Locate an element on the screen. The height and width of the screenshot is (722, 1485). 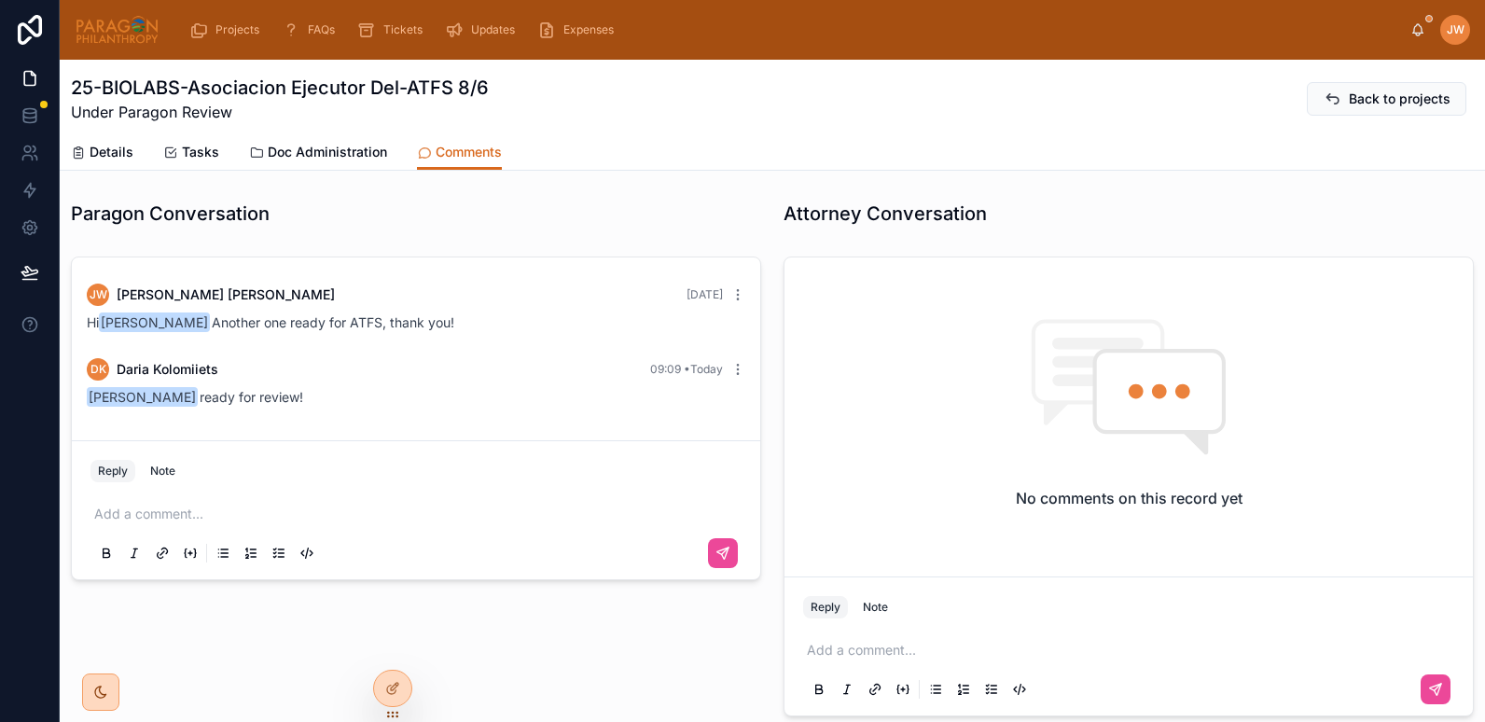
span: Hi Another one ready for ATFS, thank you! is located at coordinates (270, 322).